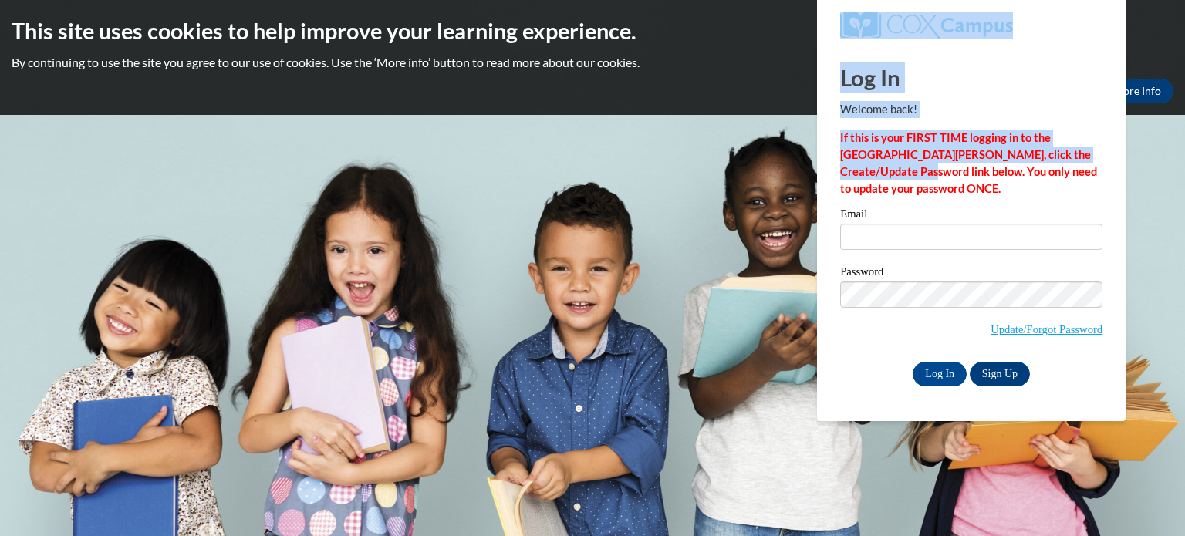 The width and height of the screenshot is (1185, 536). I want to click on label: Password, so click(971, 274).